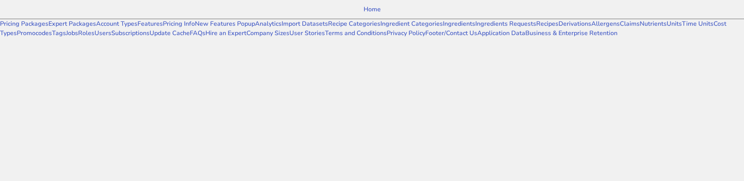  Describe the element at coordinates (606, 24) in the screenshot. I see `a: Allergens` at that location.